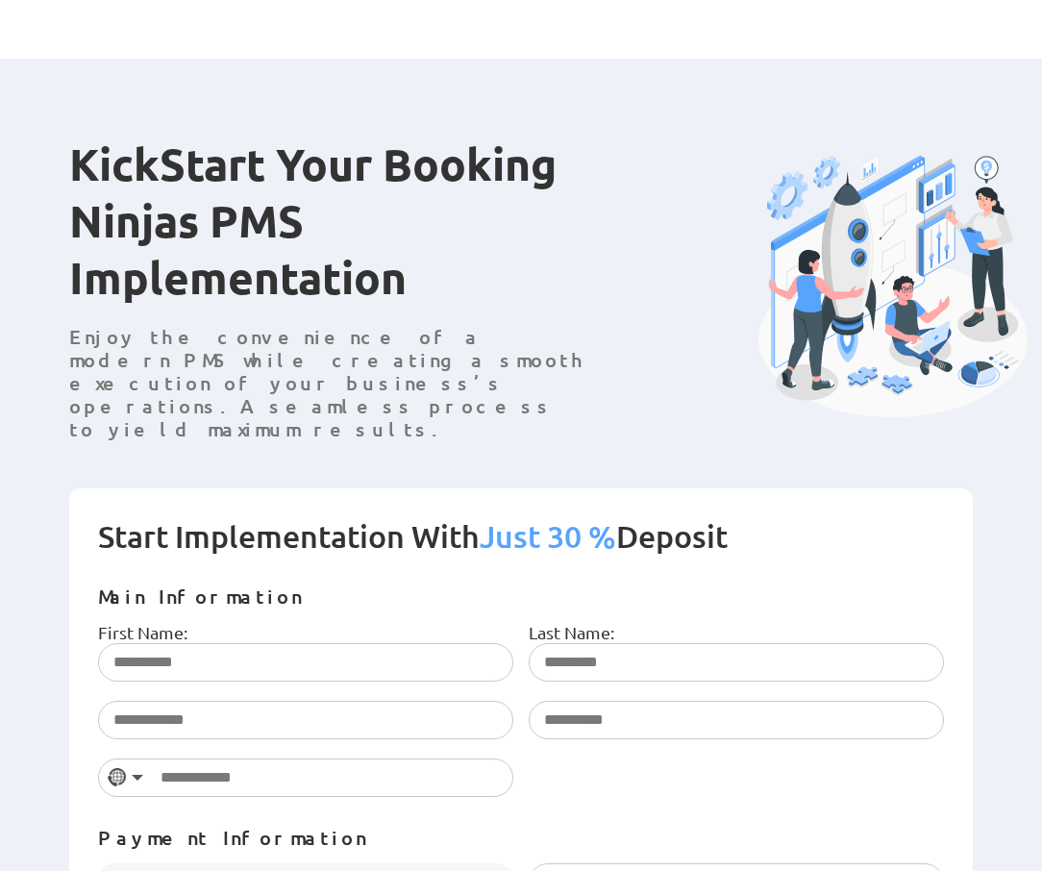 The height and width of the screenshot is (871, 1042). Describe the element at coordinates (521, 596) in the screenshot. I see `p: Main Information` at that location.